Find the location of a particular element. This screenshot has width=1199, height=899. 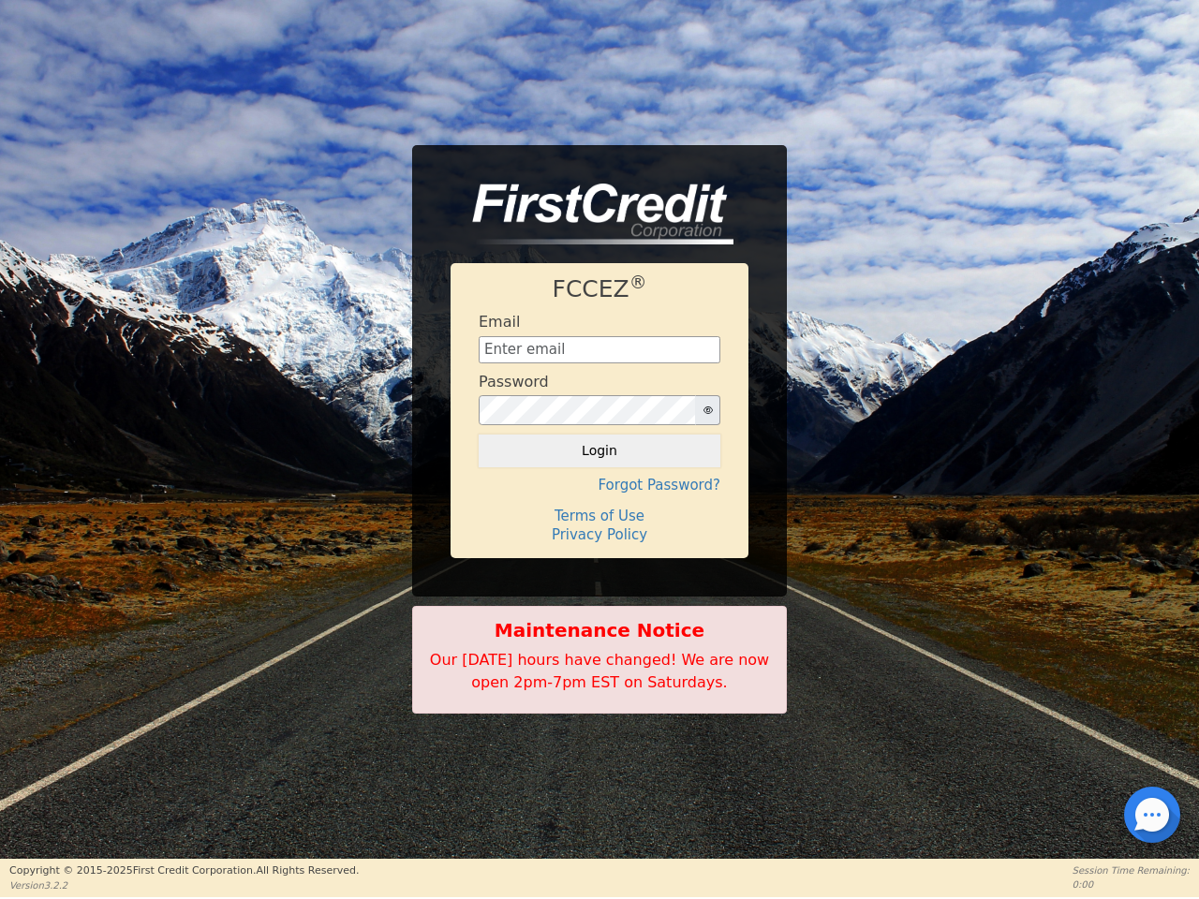

h1: FCCEZ is located at coordinates (600, 289).